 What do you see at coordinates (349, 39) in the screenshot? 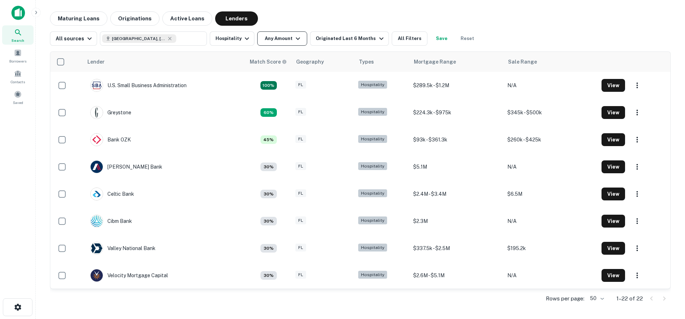
I see `button: Originated Last 6 Months` at bounding box center [349, 39].